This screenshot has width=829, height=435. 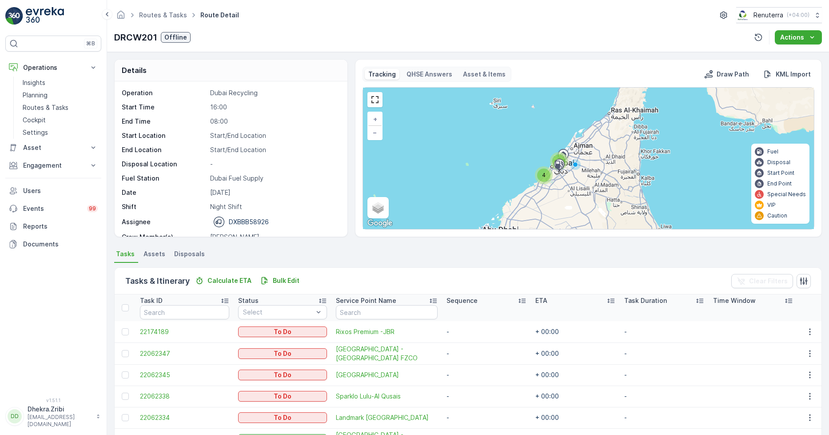 I want to click on button: Operations, so click(x=53, y=68).